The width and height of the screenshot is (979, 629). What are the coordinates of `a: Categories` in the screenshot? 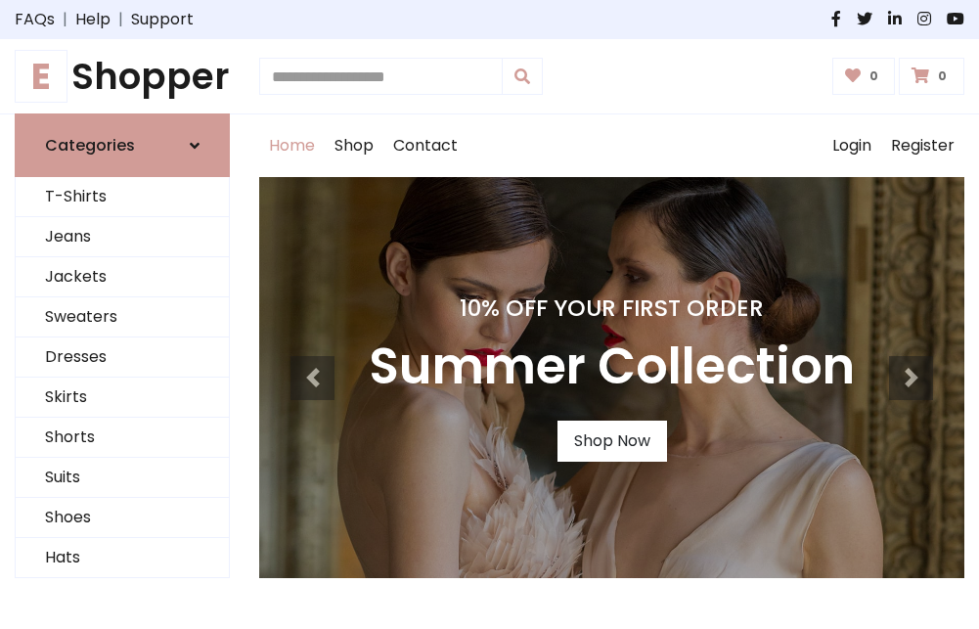 It's located at (122, 145).